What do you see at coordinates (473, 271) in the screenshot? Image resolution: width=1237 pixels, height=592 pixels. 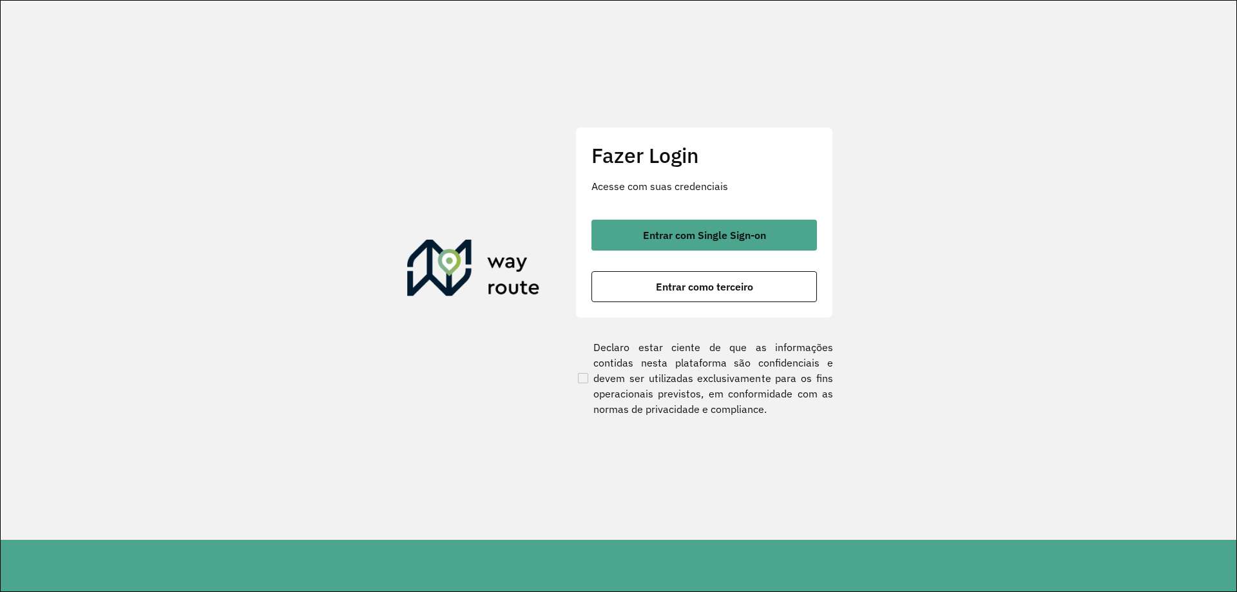 I see `img: Roteirizador AmbevTech` at bounding box center [473, 271].